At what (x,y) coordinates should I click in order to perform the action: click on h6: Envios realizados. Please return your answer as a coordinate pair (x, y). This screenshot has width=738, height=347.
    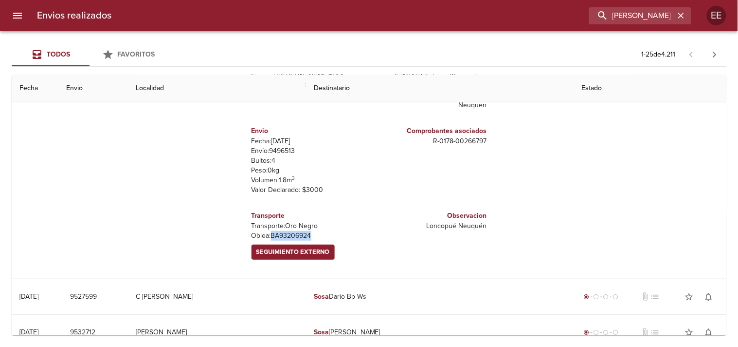
    Looking at the image, I should click on (74, 16).